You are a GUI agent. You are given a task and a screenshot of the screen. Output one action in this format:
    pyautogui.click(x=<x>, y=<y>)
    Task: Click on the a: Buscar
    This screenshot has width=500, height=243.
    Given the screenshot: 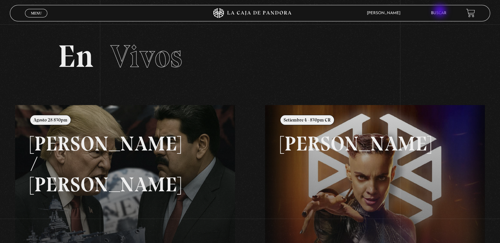 What is the action you would take?
    pyautogui.click(x=439, y=13)
    